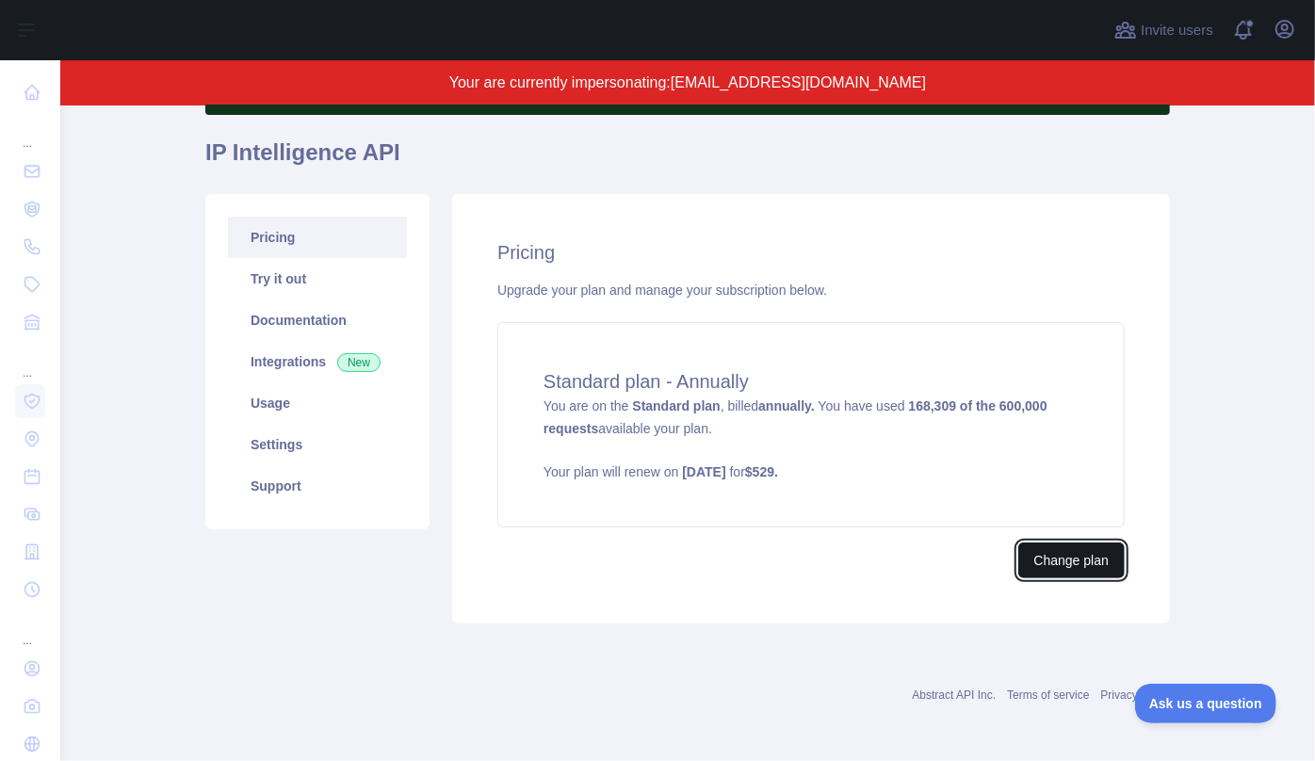 This screenshot has height=761, width=1315. Describe the element at coordinates (317, 320) in the screenshot. I see `a: Documentation` at that location.